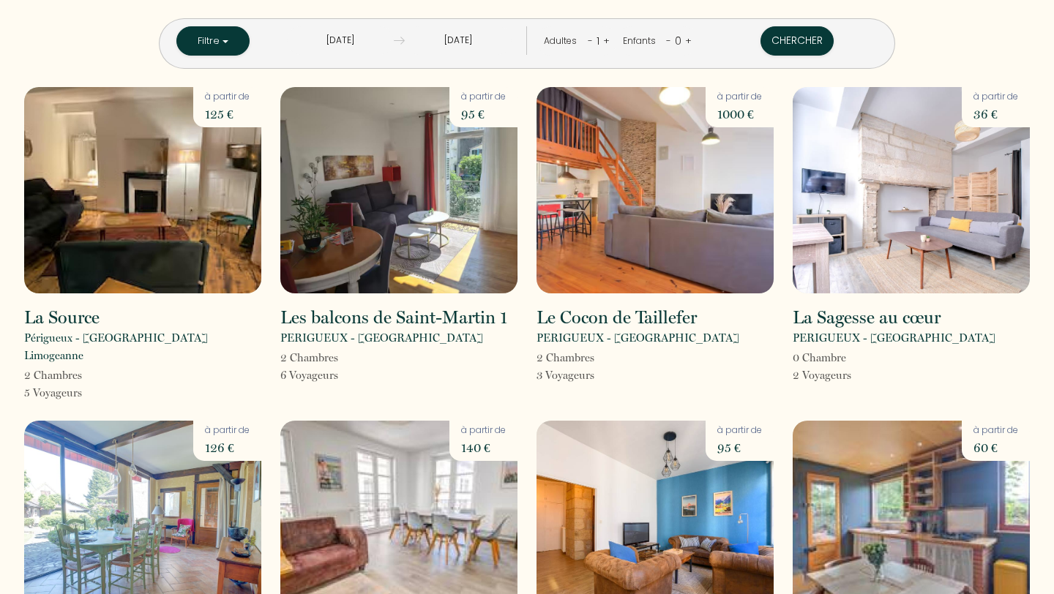 The height and width of the screenshot is (594, 1054). Describe the element at coordinates (995, 114) in the screenshot. I see `p: 36 €` at that location.